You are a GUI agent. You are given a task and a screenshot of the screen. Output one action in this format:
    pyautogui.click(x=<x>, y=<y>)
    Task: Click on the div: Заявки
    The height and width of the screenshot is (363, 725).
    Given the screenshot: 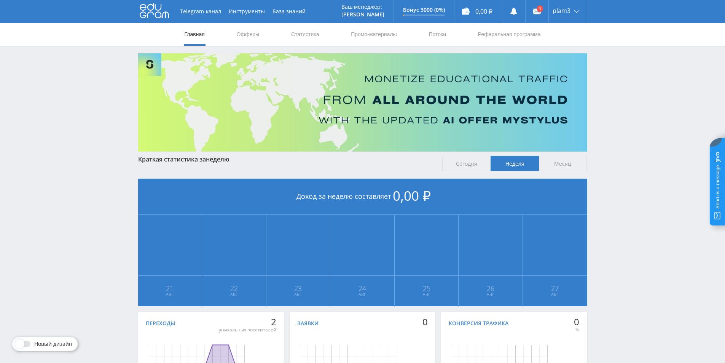 What is the action you would take?
    pyautogui.click(x=308, y=323)
    